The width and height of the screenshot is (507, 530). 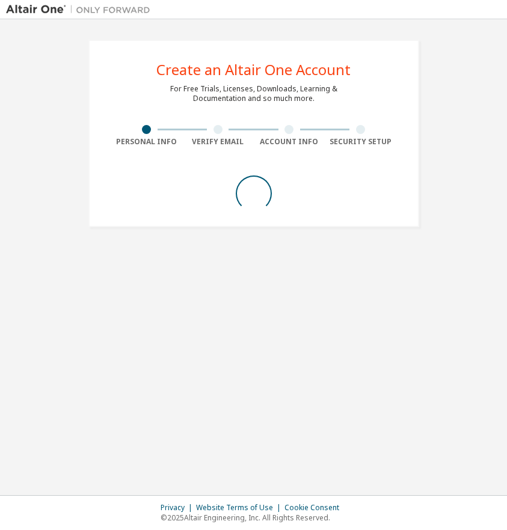 What do you see at coordinates (360, 142) in the screenshot?
I see `div: Security Setup` at bounding box center [360, 142].